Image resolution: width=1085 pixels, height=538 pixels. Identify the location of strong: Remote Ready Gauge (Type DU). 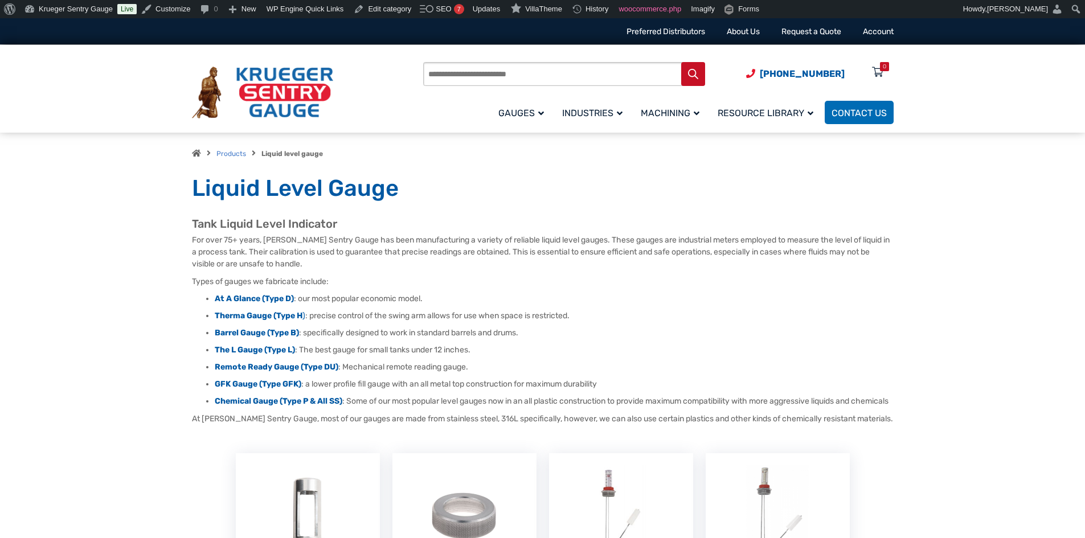
(276, 367).